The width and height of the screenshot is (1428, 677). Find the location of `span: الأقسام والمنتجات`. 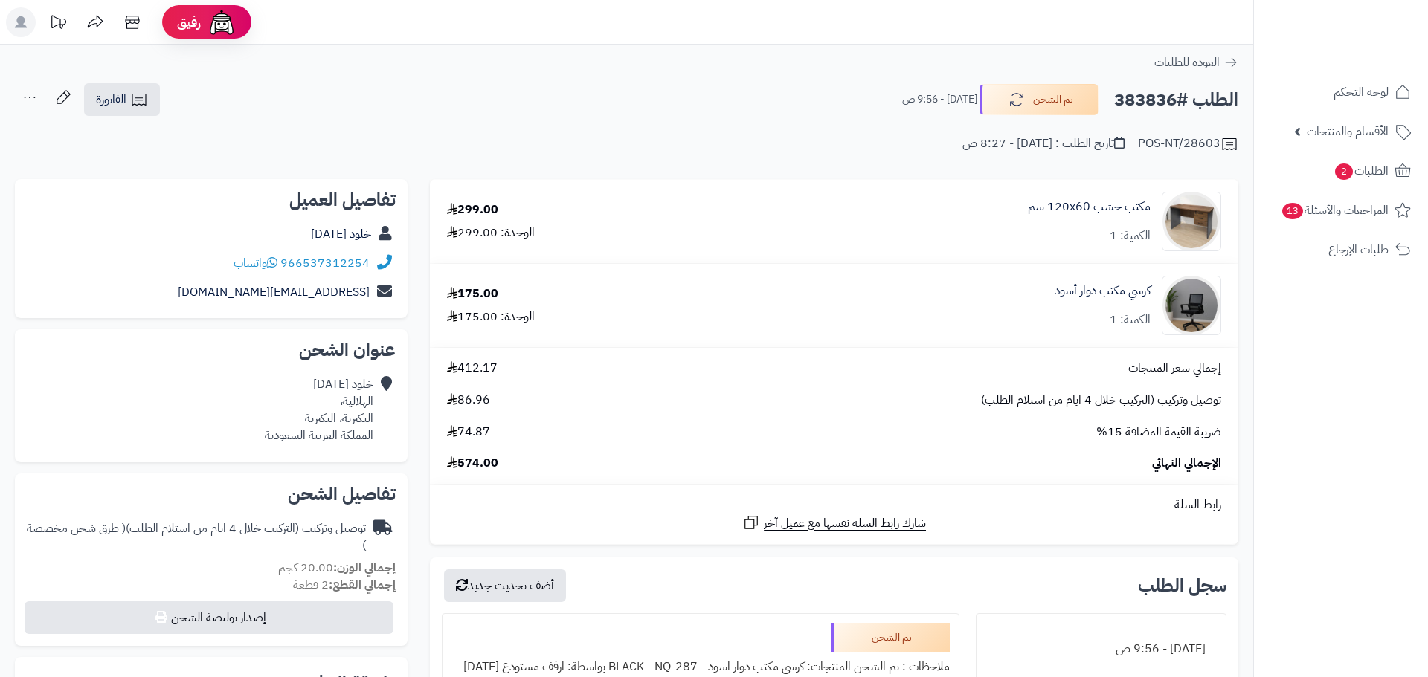

span: الأقسام والمنتجات is located at coordinates (1347, 132).